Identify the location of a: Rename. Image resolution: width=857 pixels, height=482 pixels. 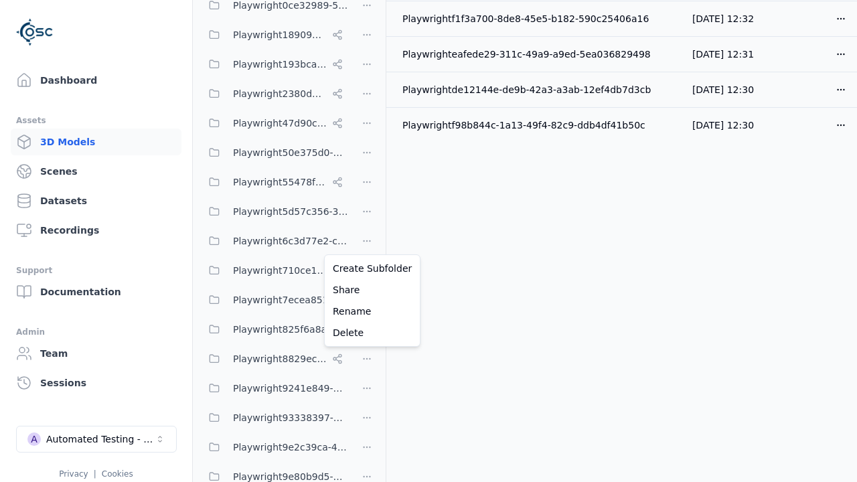
(372, 311).